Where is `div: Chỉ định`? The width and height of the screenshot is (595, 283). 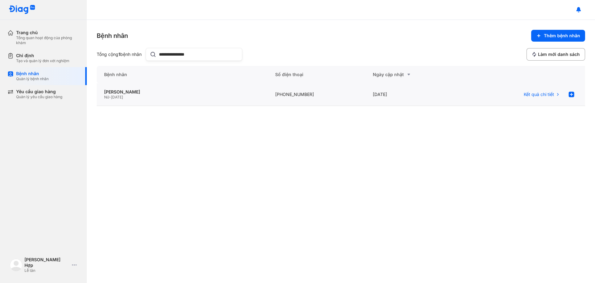
div: Chỉ định is located at coordinates (43, 56).